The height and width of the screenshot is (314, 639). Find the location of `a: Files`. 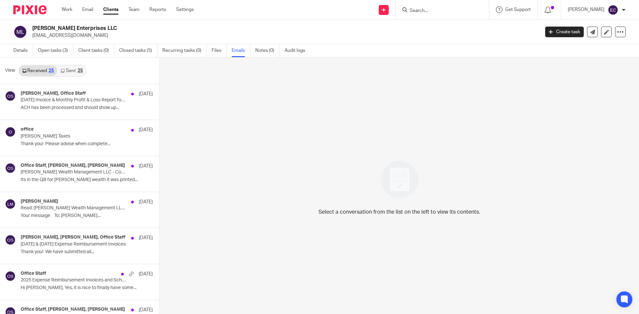

a: Files is located at coordinates (219, 51).